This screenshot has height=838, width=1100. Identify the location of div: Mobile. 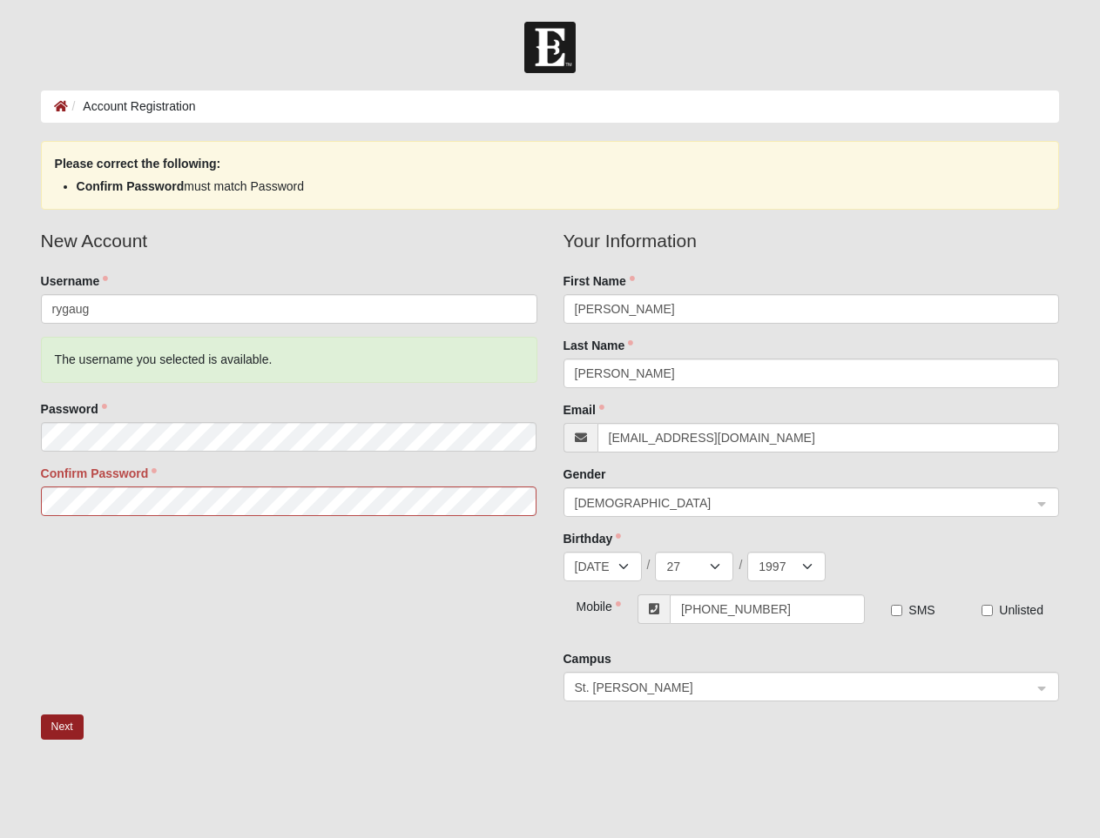
(583, 605).